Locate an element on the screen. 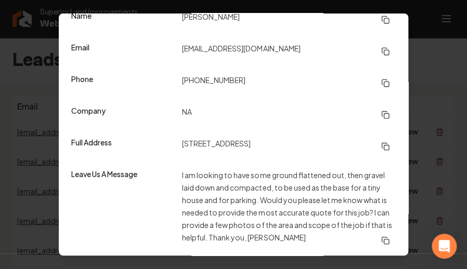 This screenshot has height=269, width=467. dt: Name is located at coordinates (122, 20).